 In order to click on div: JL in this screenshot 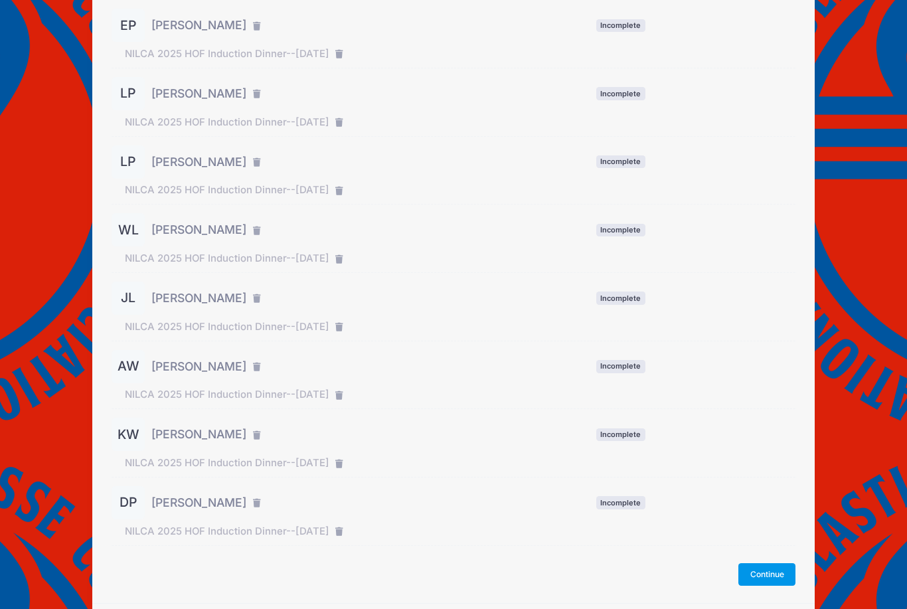, I will do `click(128, 298)`.